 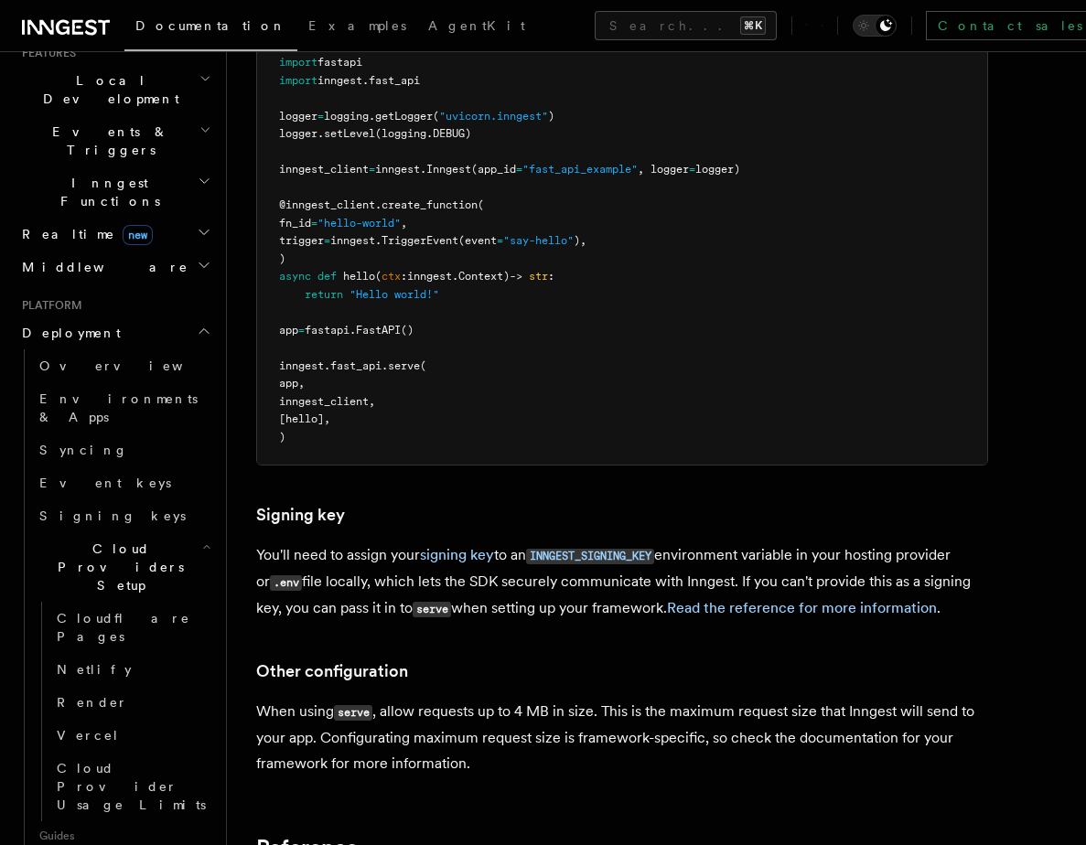 I want to click on span: fn_id, so click(x=295, y=223).